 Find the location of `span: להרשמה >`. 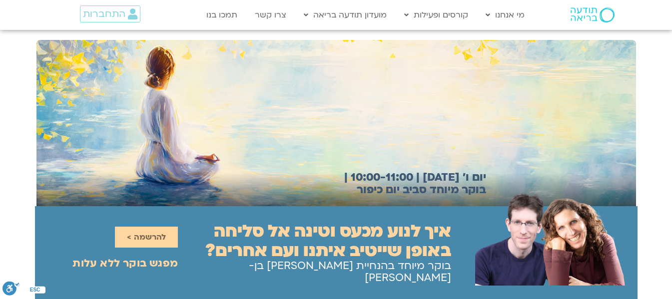

span: להרשמה > is located at coordinates (146, 237).